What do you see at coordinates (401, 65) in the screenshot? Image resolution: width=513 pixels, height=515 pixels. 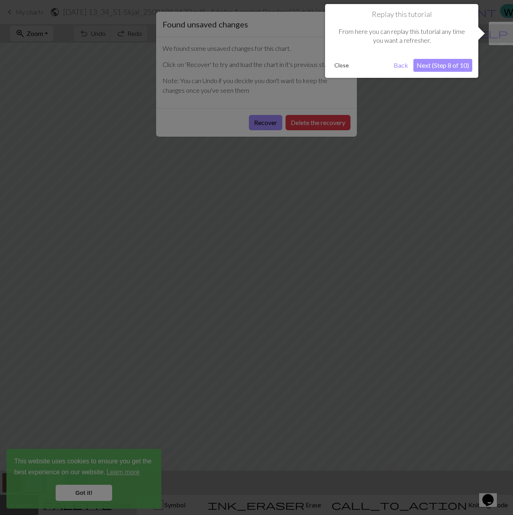 I see `button: Back` at bounding box center [401, 65].